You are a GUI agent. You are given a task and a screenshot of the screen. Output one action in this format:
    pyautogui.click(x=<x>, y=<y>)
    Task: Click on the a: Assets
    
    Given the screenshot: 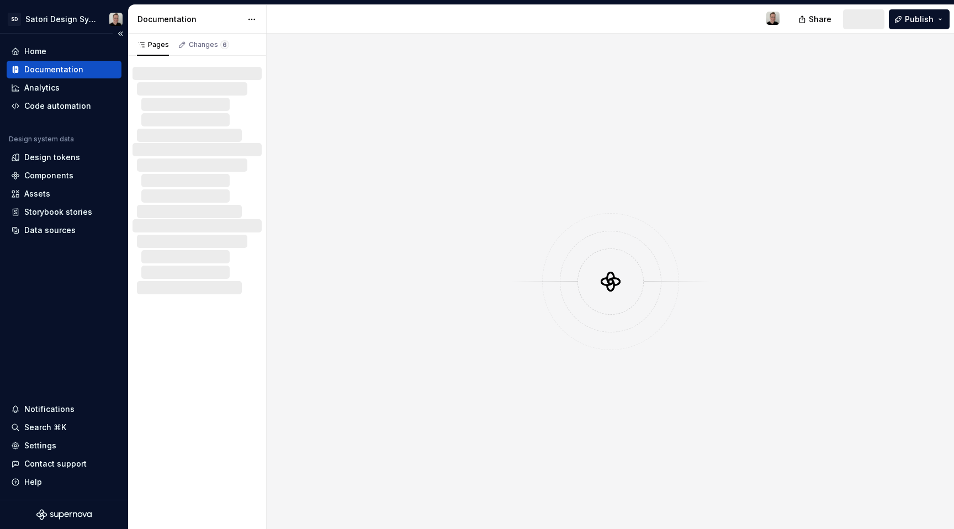 What is the action you would take?
    pyautogui.click(x=64, y=194)
    